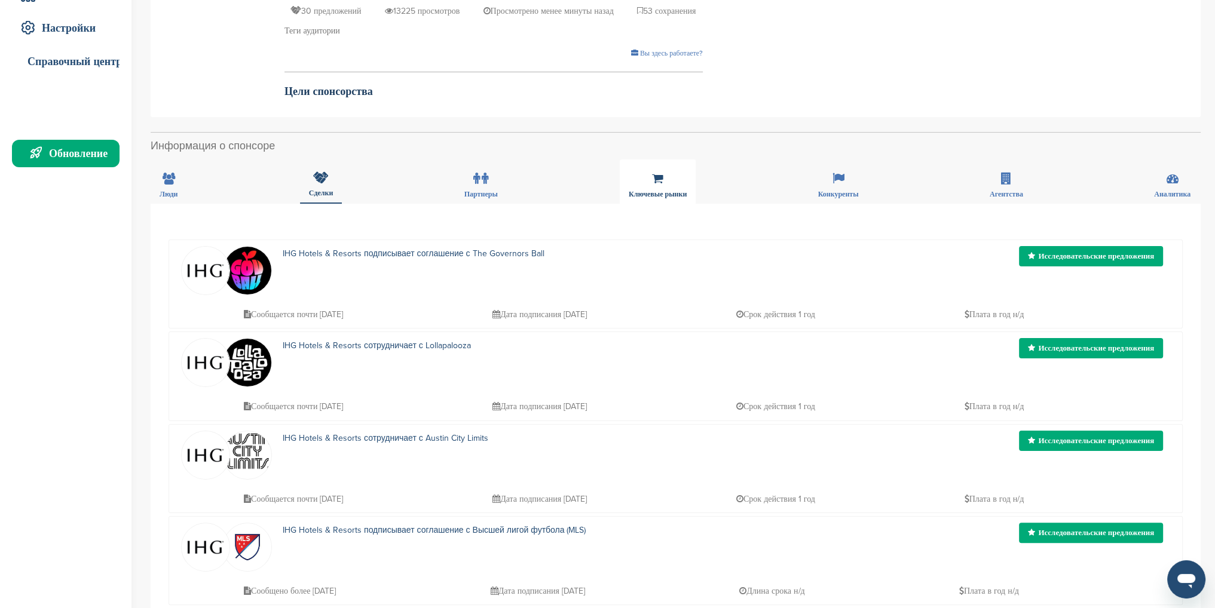 This screenshot has height=608, width=1215. What do you see at coordinates (78, 154) in the screenshot?
I see `font: Обновление` at bounding box center [78, 154].